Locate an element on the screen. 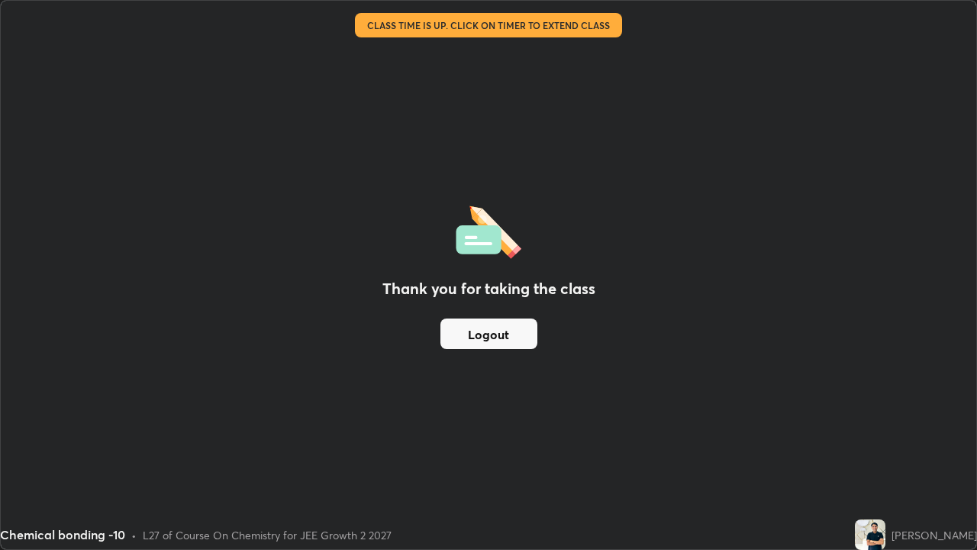 The height and width of the screenshot is (550, 977). h2: Thank you for taking the class is located at coordinates (489, 289).